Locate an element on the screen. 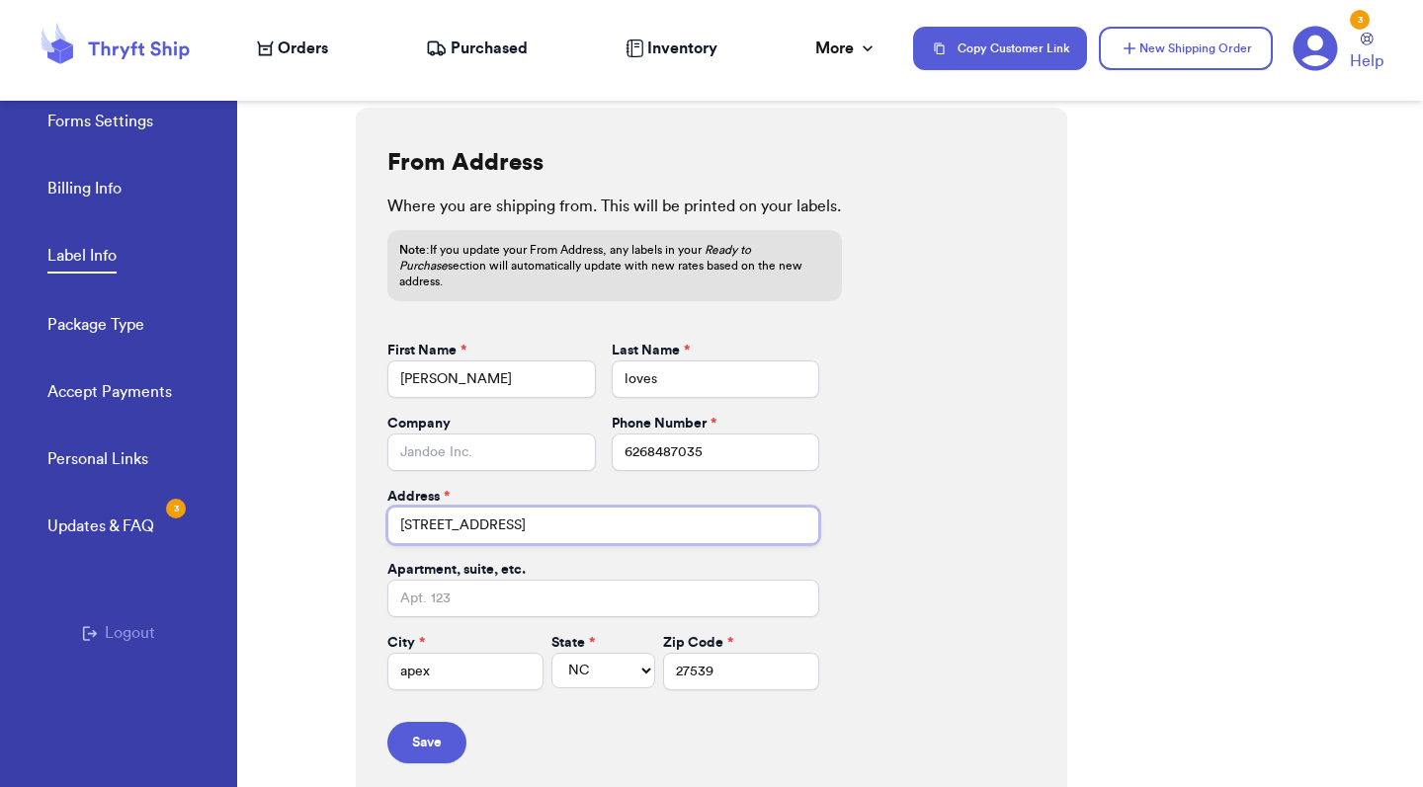 This screenshot has width=1423, height=787. a: Personal Links is located at coordinates (98, 461).